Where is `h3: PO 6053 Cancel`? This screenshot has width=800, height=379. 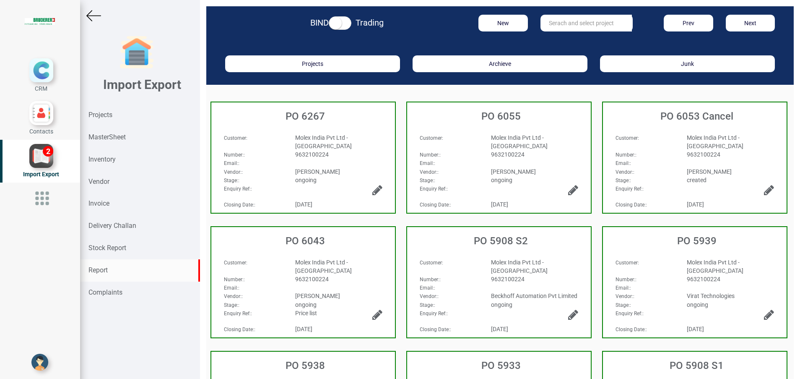
h3: PO 6053 Cancel is located at coordinates (697, 116).